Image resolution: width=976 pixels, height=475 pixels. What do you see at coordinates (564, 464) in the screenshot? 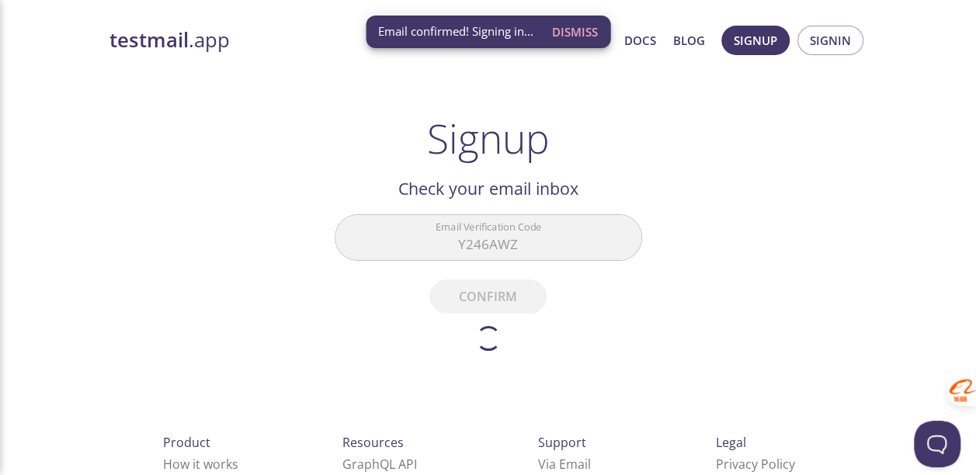
I see `a: Via Email` at bounding box center [564, 464].